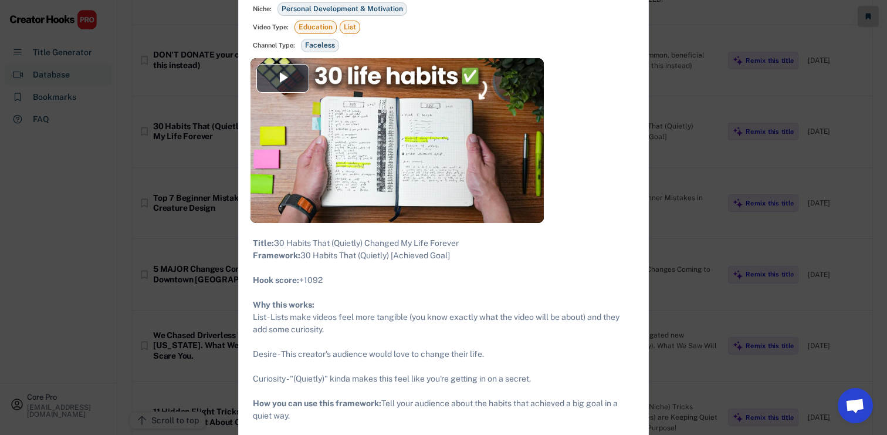  I want to click on div: Faceless, so click(320, 45).